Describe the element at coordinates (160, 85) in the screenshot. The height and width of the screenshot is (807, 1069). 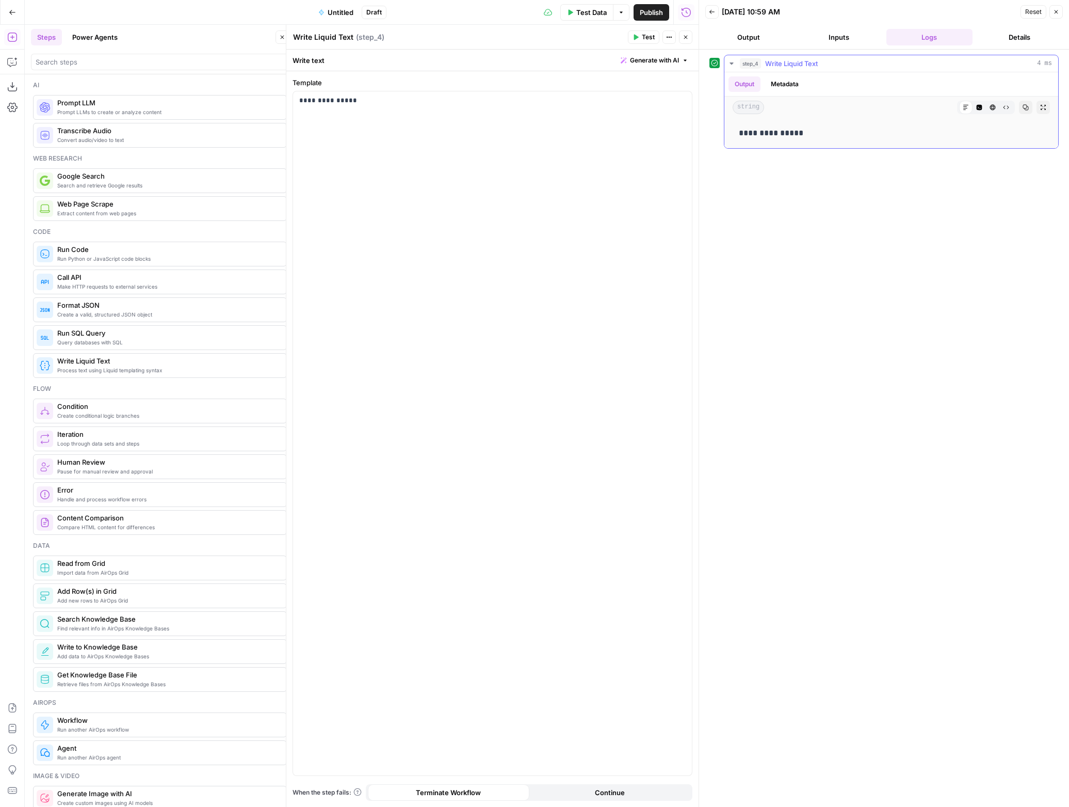
I see `div: Ai` at that location.